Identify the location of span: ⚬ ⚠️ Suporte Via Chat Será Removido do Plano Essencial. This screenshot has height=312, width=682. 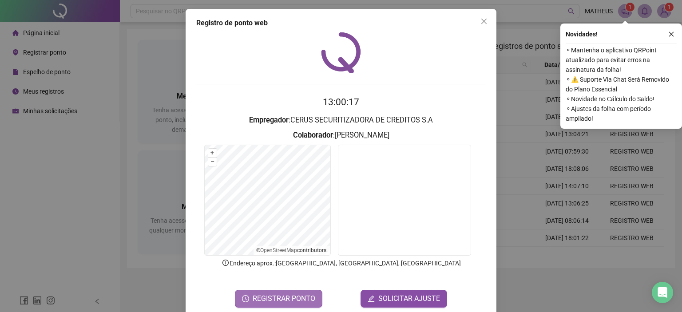
(622, 84).